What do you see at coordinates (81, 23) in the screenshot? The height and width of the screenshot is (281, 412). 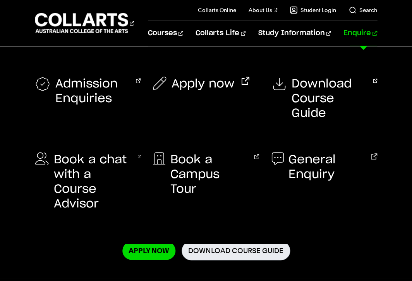 I see `div: Go to homepage` at bounding box center [81, 23].